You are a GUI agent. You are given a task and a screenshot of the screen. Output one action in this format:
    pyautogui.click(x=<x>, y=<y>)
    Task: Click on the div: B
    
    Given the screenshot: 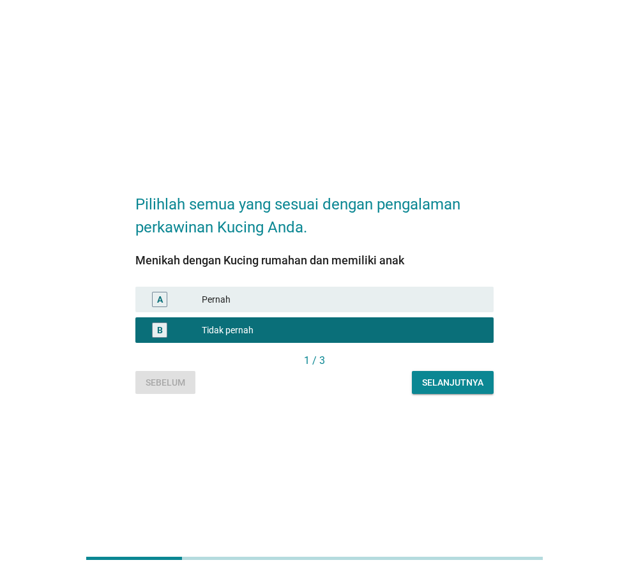 What is the action you would take?
    pyautogui.click(x=160, y=330)
    